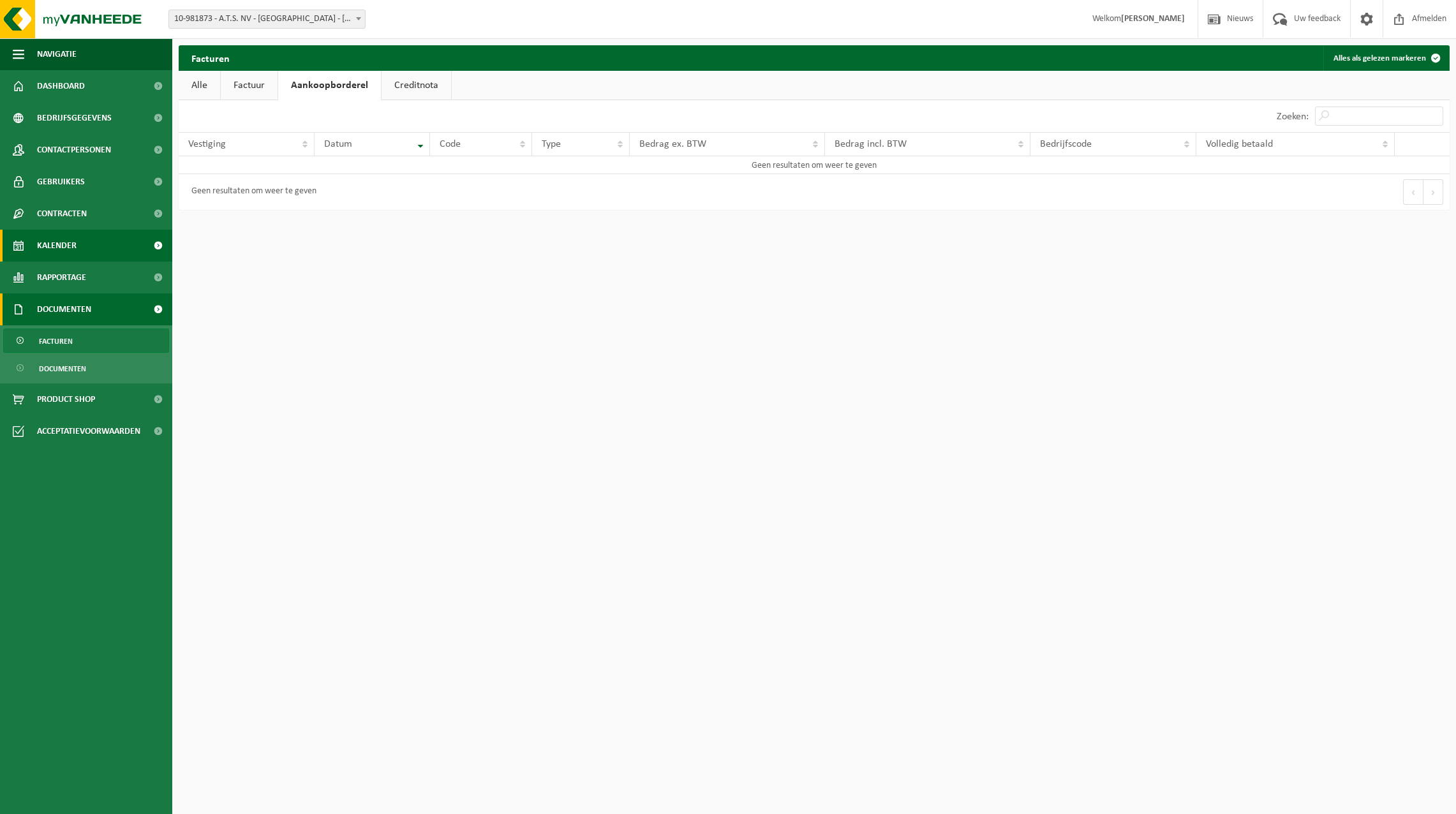 The image size is (1456, 814). I want to click on a: Facturen, so click(86, 341).